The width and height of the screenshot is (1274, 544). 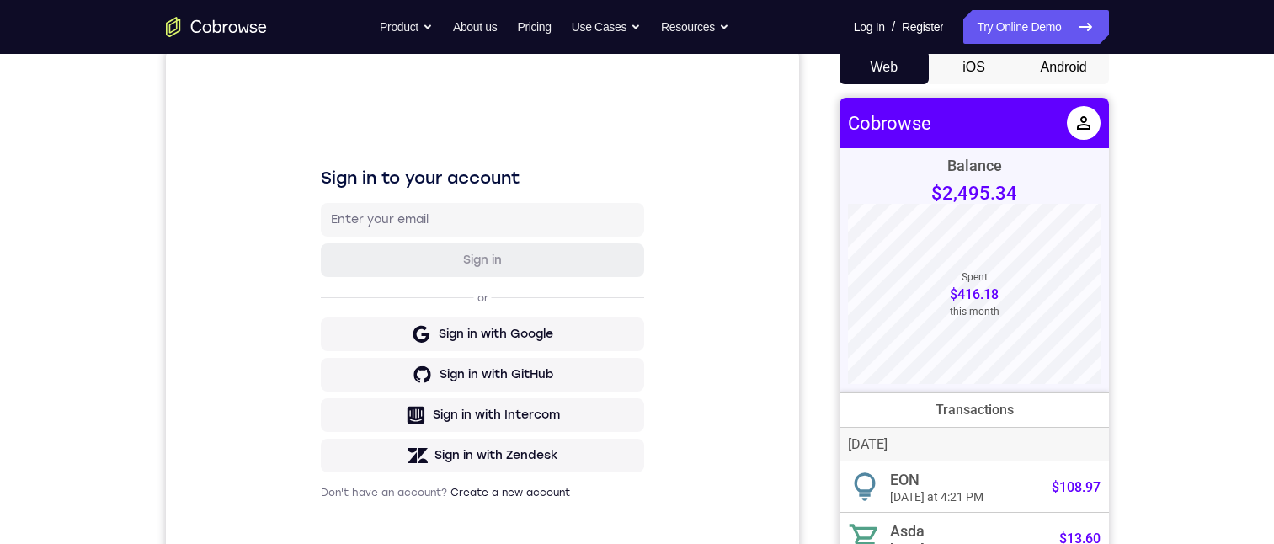 What do you see at coordinates (237, 389) in the screenshot?
I see `div: $108.97` at bounding box center [237, 389].